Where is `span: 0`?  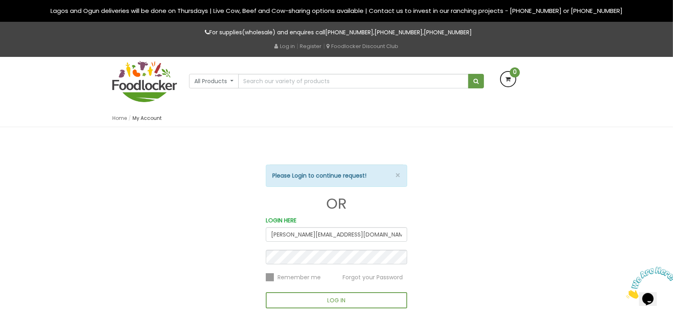
span: 0 is located at coordinates (514, 72).